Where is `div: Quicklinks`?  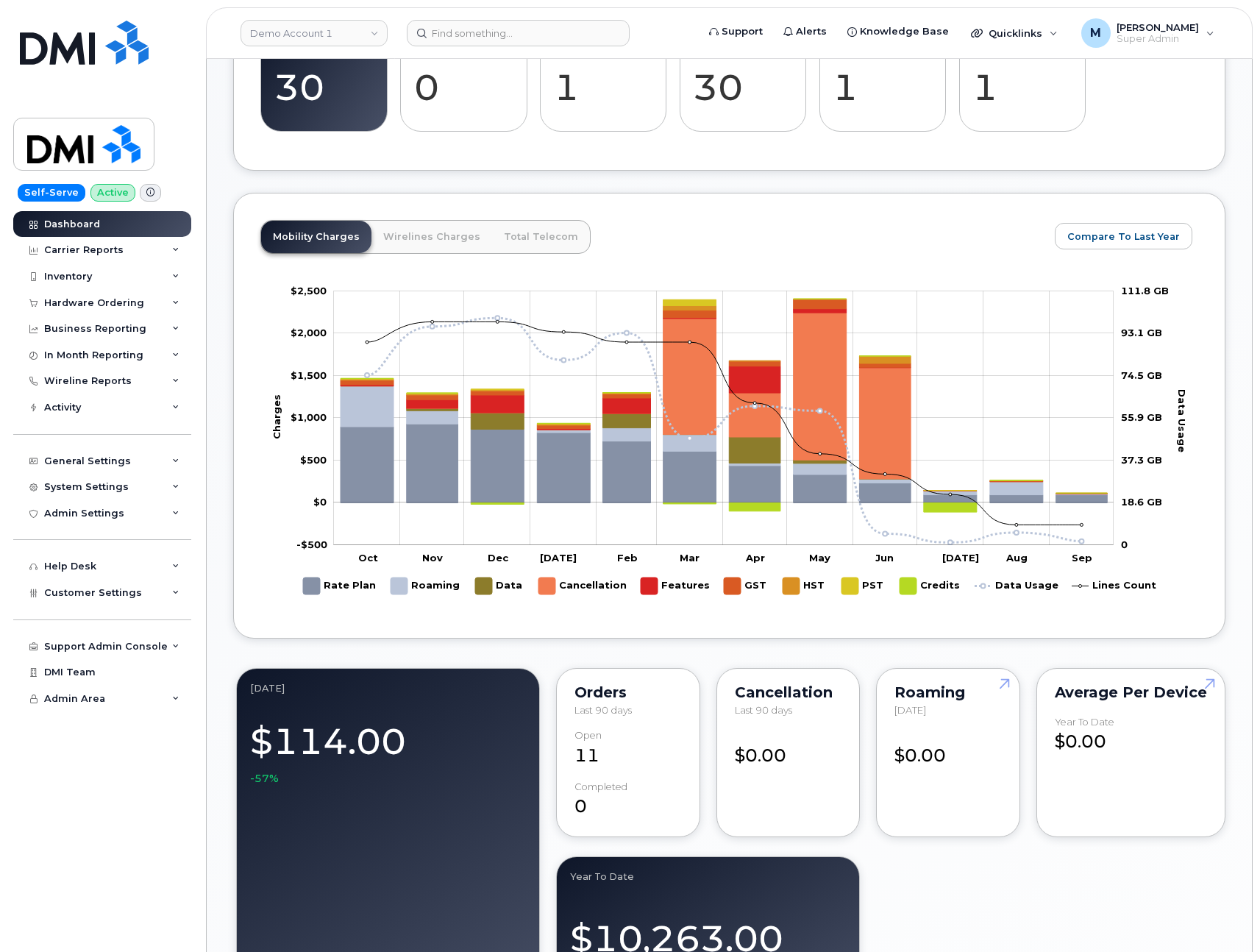 div: Quicklinks is located at coordinates (1015, 33).